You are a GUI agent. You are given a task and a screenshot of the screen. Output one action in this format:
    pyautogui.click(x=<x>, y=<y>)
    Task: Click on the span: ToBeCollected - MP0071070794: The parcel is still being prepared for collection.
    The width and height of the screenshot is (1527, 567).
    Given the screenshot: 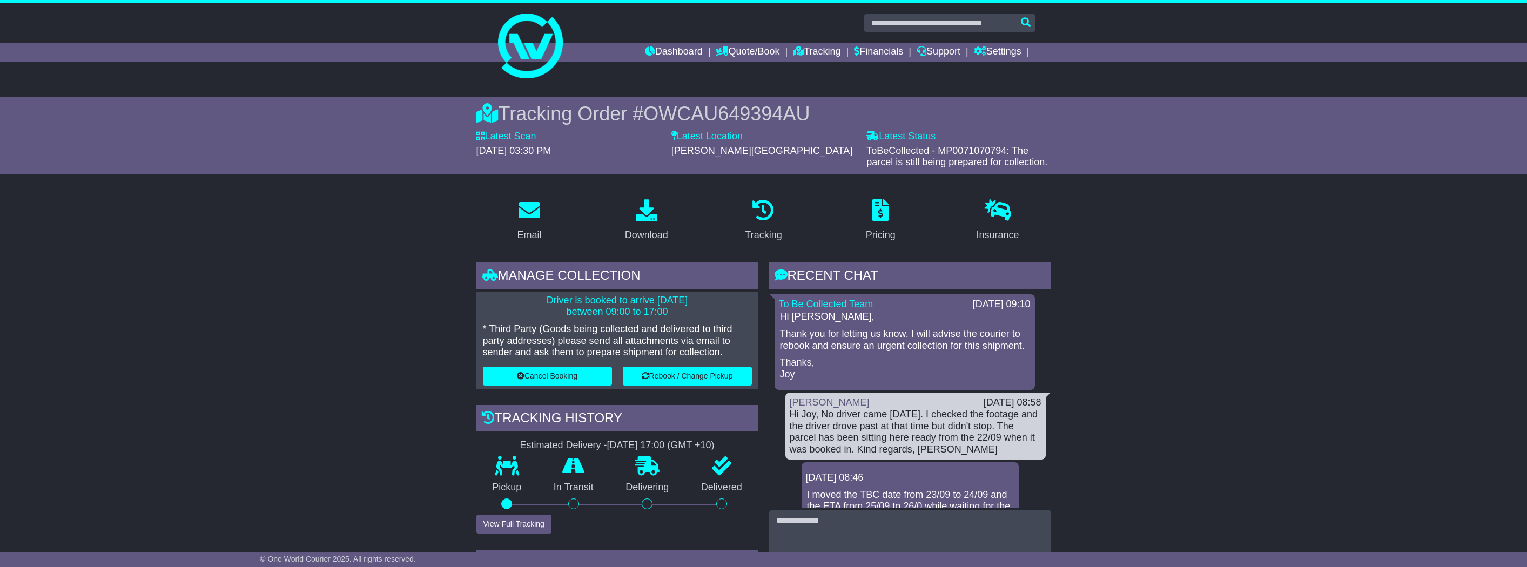 What is the action you would take?
    pyautogui.click(x=957, y=157)
    